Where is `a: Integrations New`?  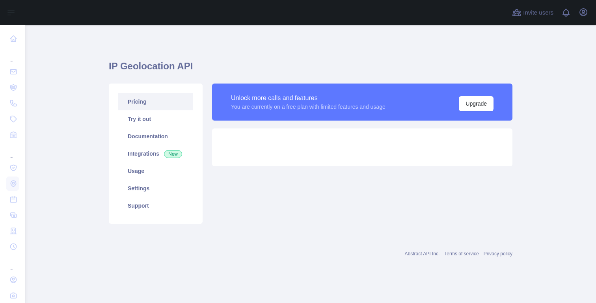 a: Integrations New is located at coordinates (156, 154).